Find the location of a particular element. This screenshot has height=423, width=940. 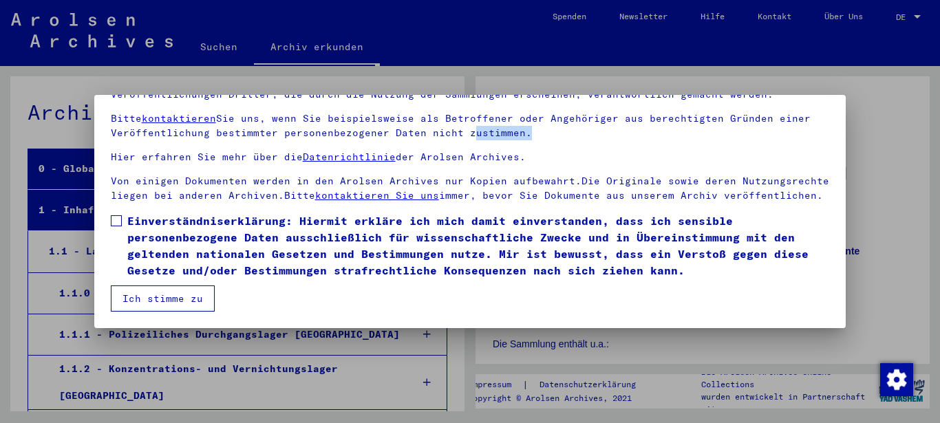

p: Von einigen Dokumenten werden in den Arolsen Archives nur Kopien aufbewahrt.Die Originale sowie d... is located at coordinates (470, 188).